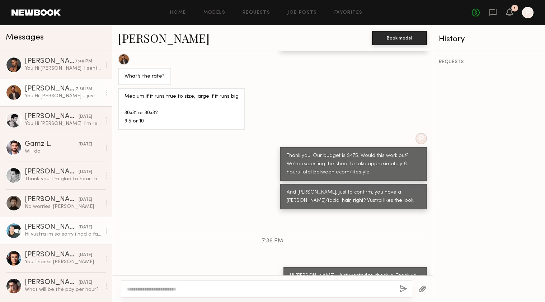  I want to click on div: 1, so click(514, 8).